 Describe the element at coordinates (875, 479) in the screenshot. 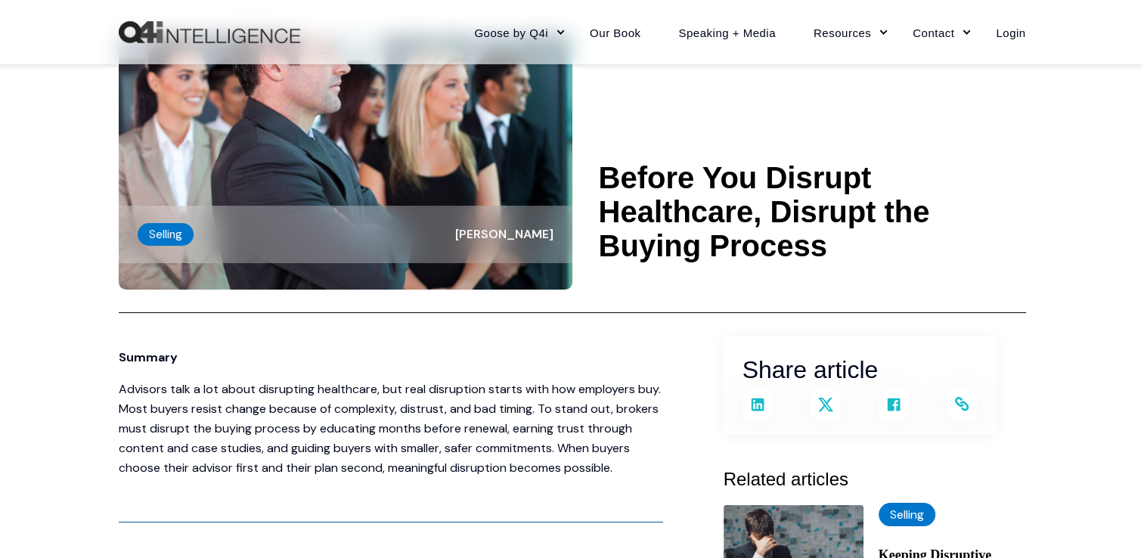

I see `h3: Related articles` at that location.